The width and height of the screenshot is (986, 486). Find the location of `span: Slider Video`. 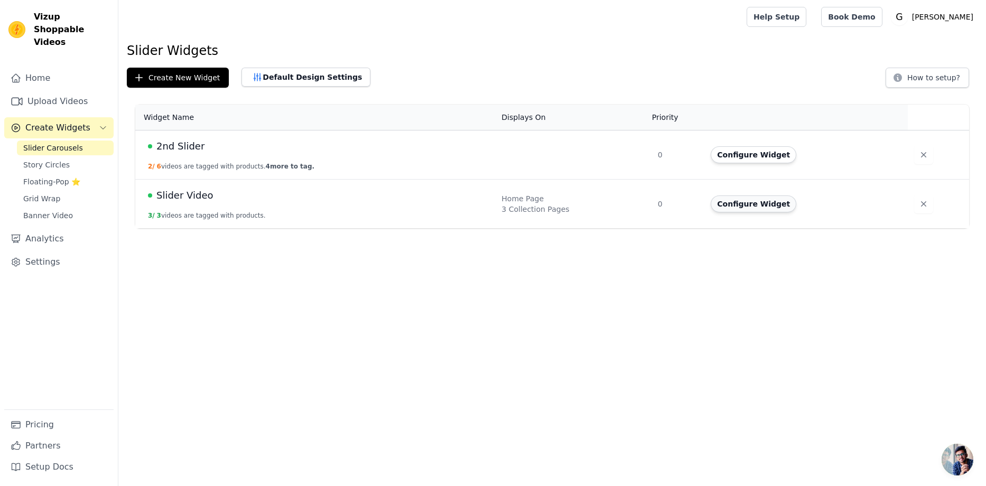

span: Slider Video is located at coordinates (184, 196).